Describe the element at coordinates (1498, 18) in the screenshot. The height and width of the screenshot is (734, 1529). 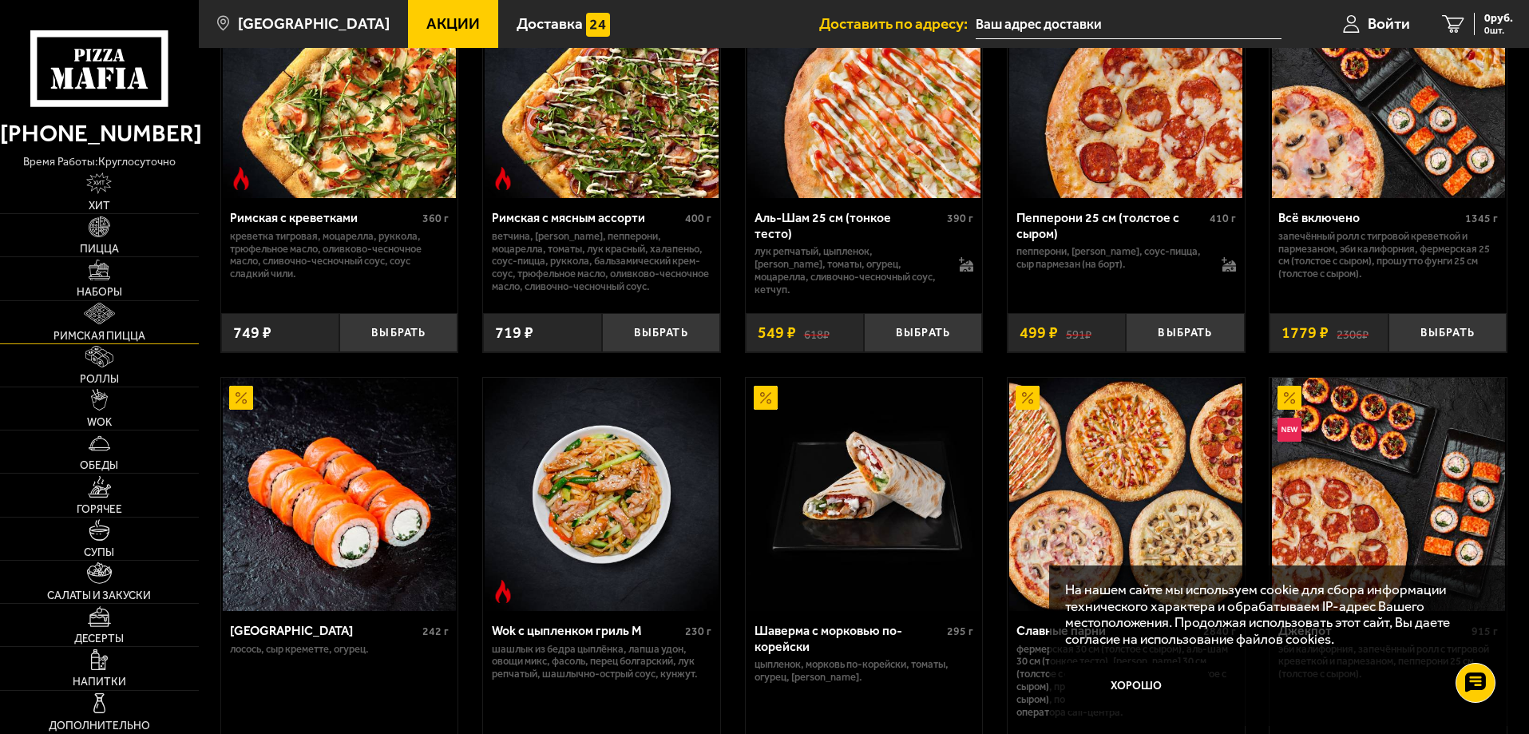
I see `span: 0 руб.` at that location.